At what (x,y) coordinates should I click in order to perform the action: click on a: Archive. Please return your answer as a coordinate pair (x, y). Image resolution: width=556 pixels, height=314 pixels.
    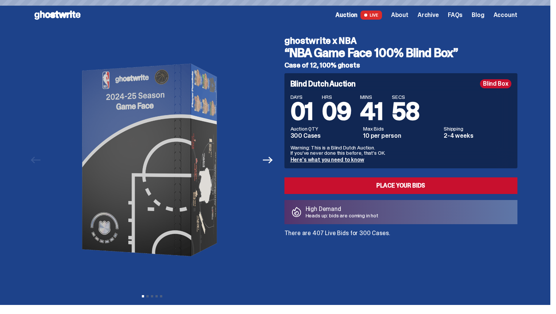
    Looking at the image, I should click on (428, 15).